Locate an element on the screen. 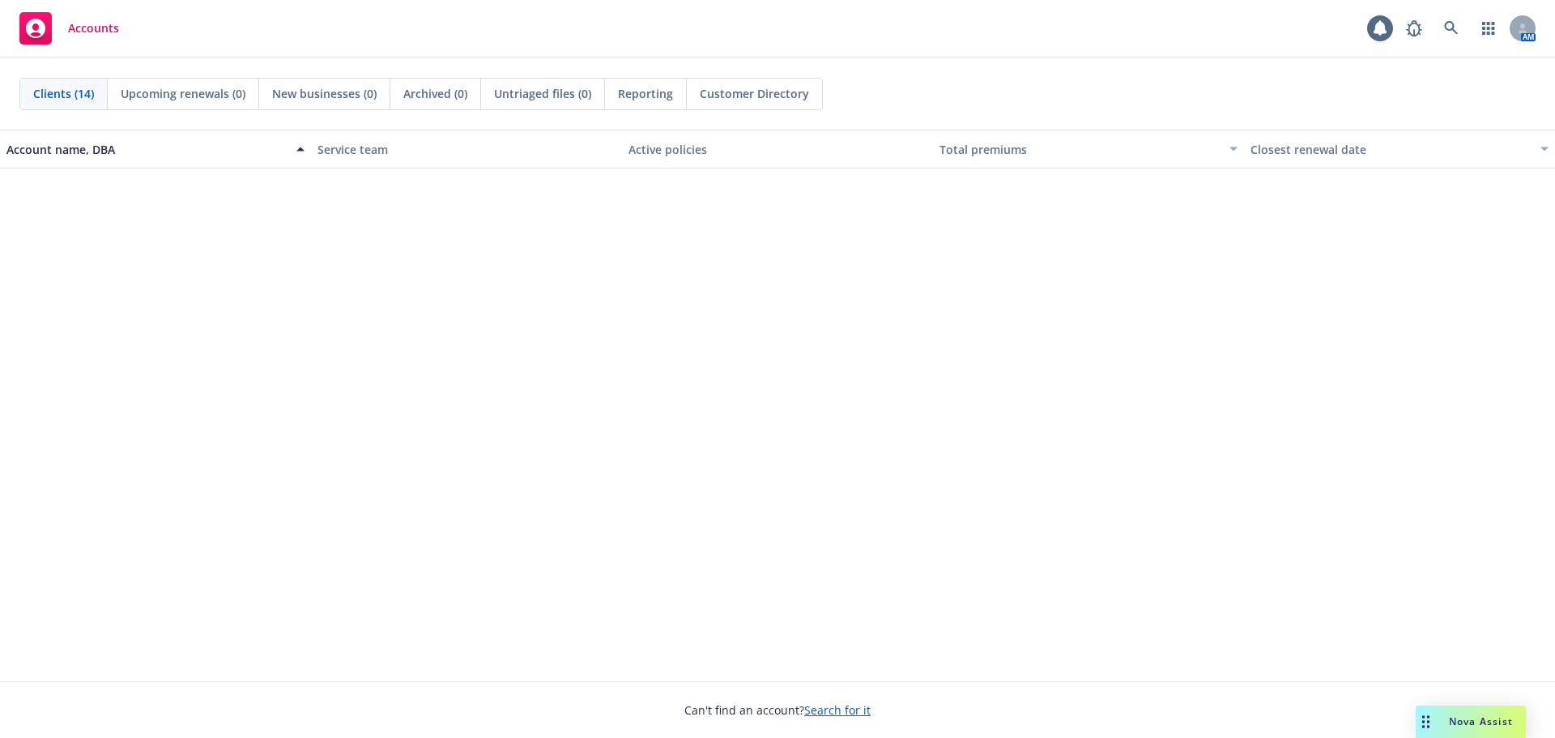  div: Drag to move is located at coordinates (1425, 721).